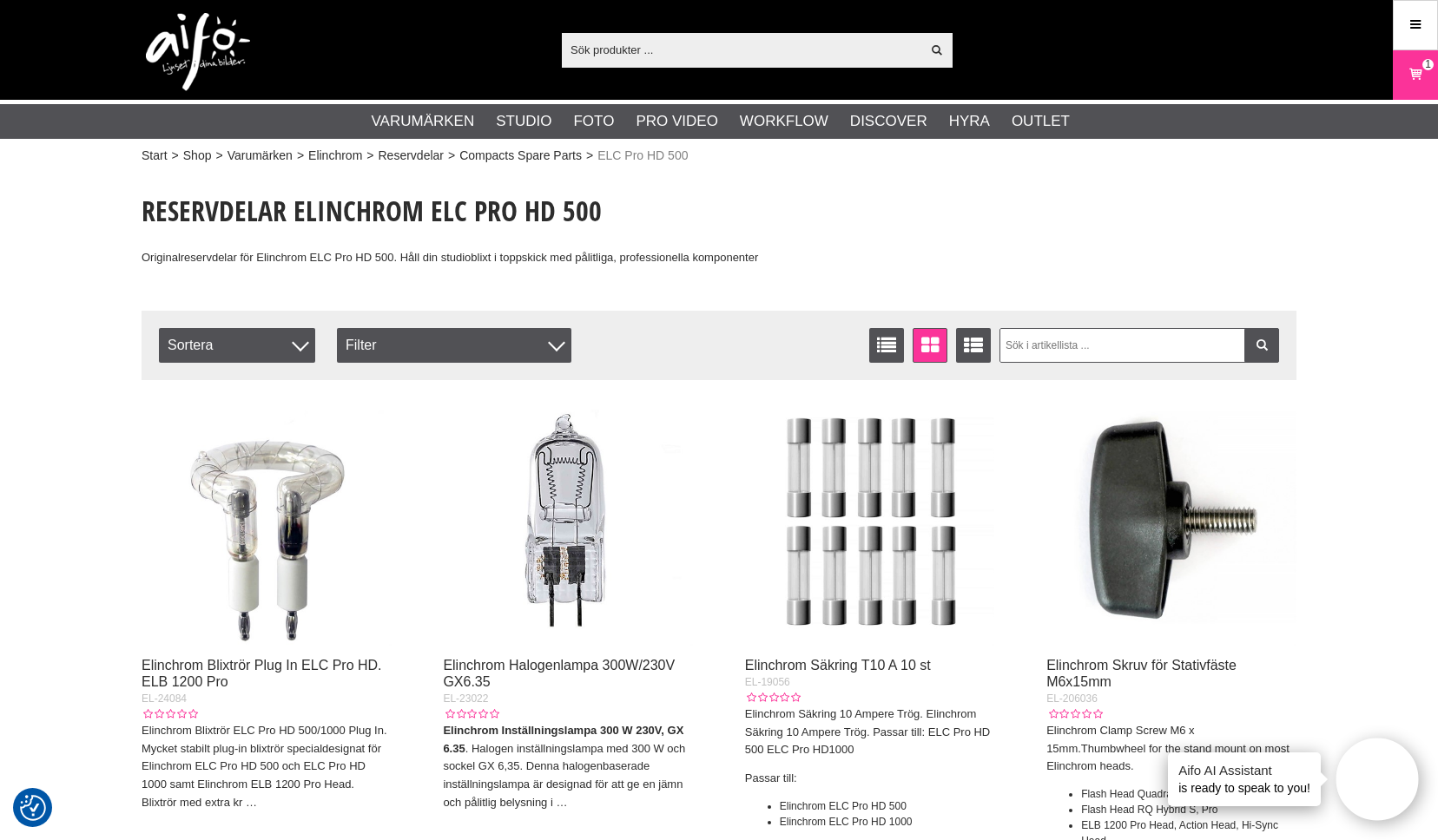 The image size is (1438, 840). What do you see at coordinates (1244, 770) in the screenshot?
I see `h4: Aifo AI Assistant` at bounding box center [1244, 770].